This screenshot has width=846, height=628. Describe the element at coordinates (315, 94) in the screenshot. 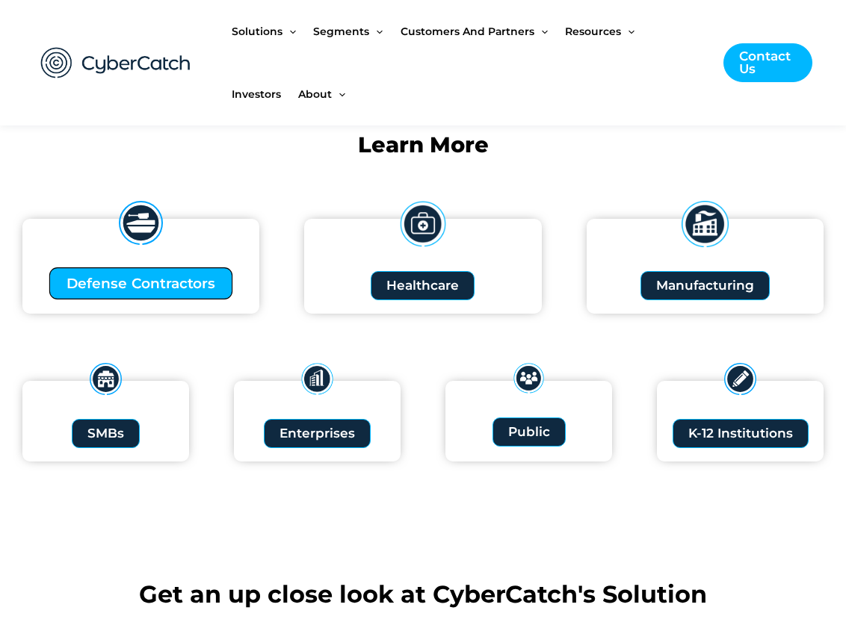

I see `span: About` at that location.